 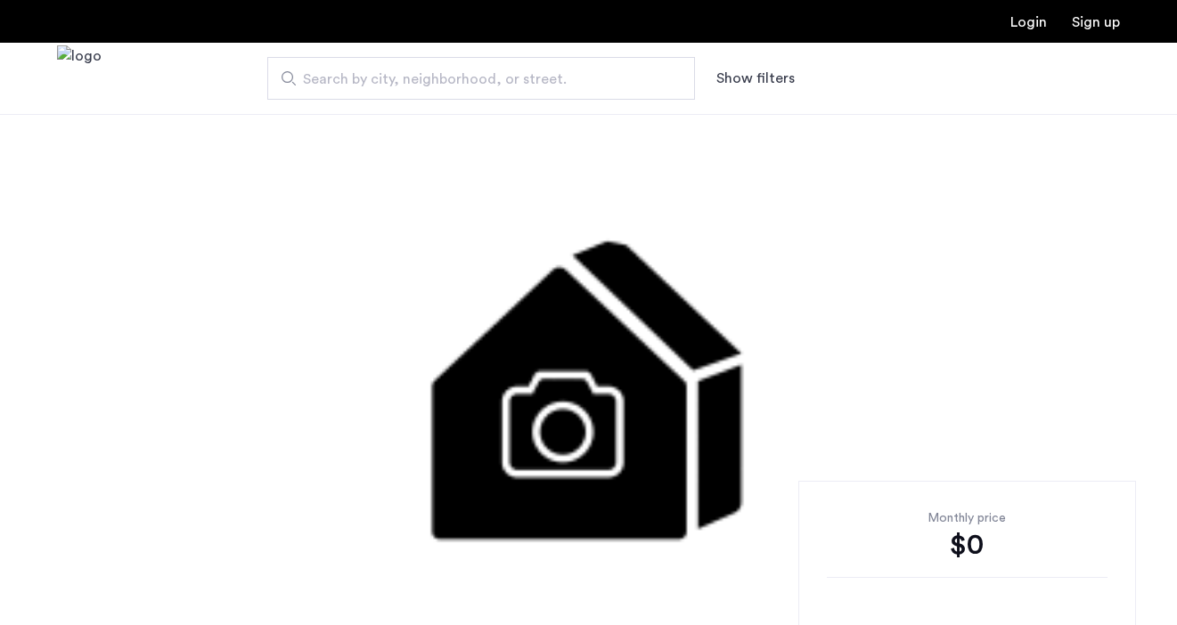 I want to click on input: Apartment Search, so click(x=481, y=78).